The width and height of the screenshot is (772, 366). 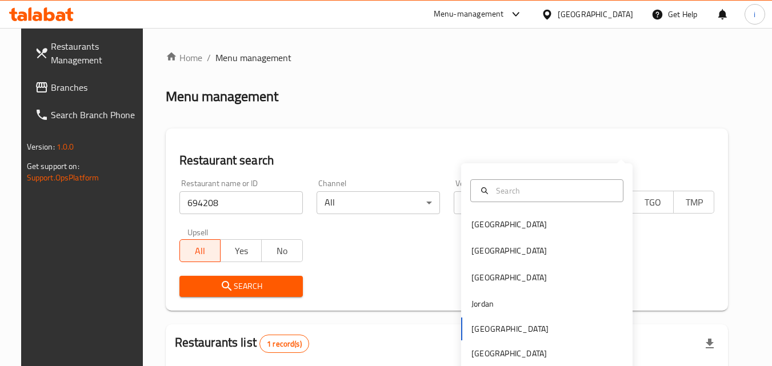 What do you see at coordinates (241, 251) in the screenshot?
I see `button: Yes` at bounding box center [241, 251].